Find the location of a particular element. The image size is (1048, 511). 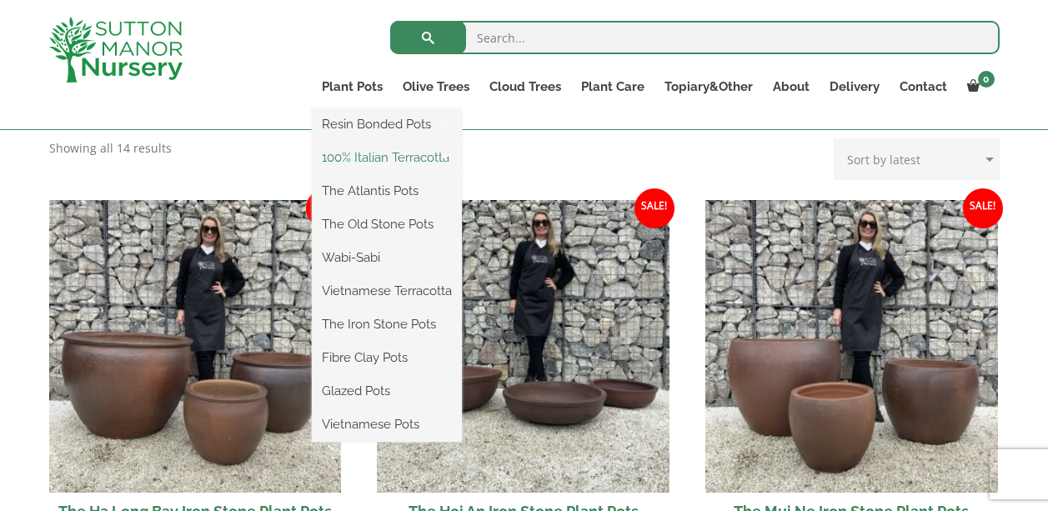

a: 100% Italian Terracotta is located at coordinates (387, 158).